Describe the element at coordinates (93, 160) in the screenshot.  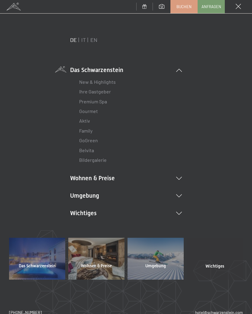
I see `a: Bildergalerie` at that location.